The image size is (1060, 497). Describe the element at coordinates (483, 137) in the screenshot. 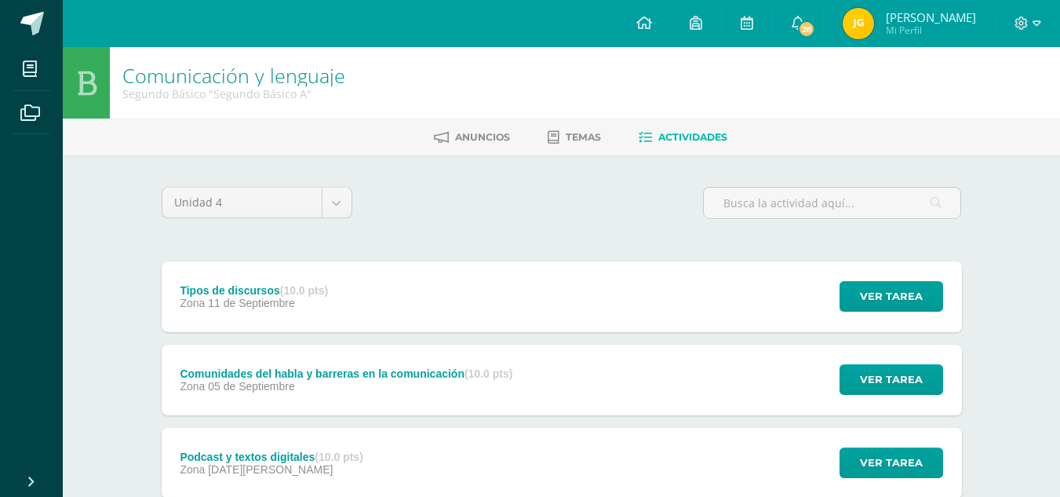

I see `span: Anuncios` at that location.